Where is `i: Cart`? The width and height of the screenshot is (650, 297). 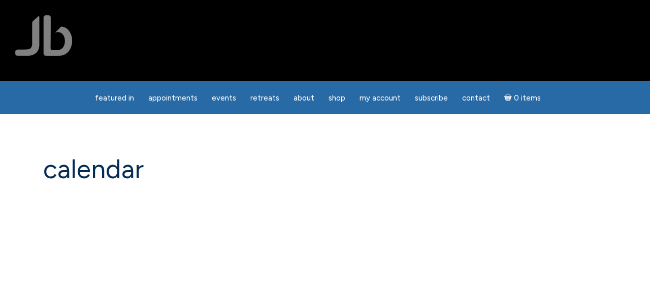 i: Cart is located at coordinates (509, 98).